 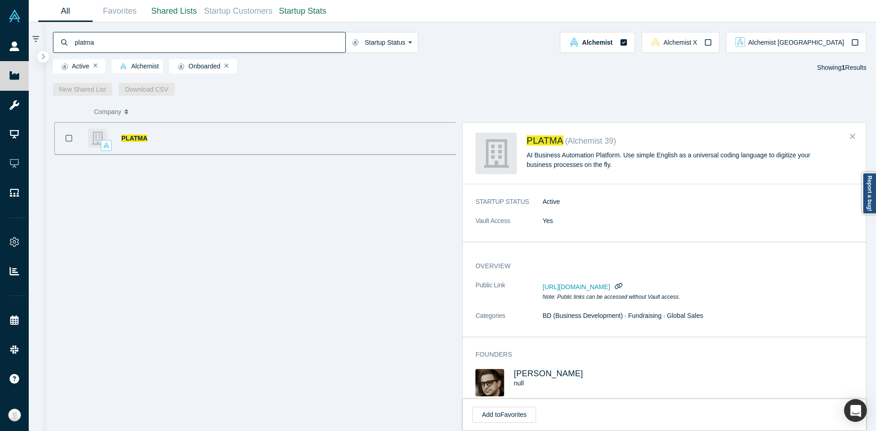 I want to click on button: Download CSV, so click(x=146, y=89).